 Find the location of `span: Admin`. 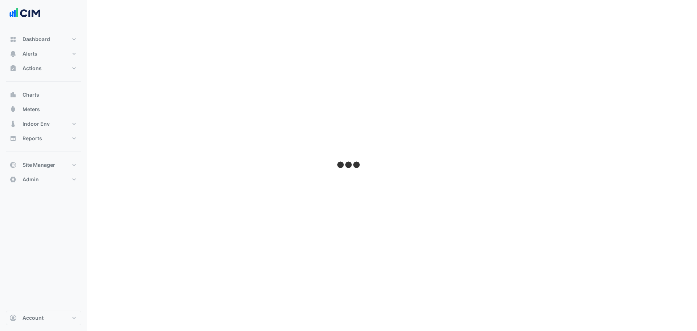

span: Admin is located at coordinates (30, 179).